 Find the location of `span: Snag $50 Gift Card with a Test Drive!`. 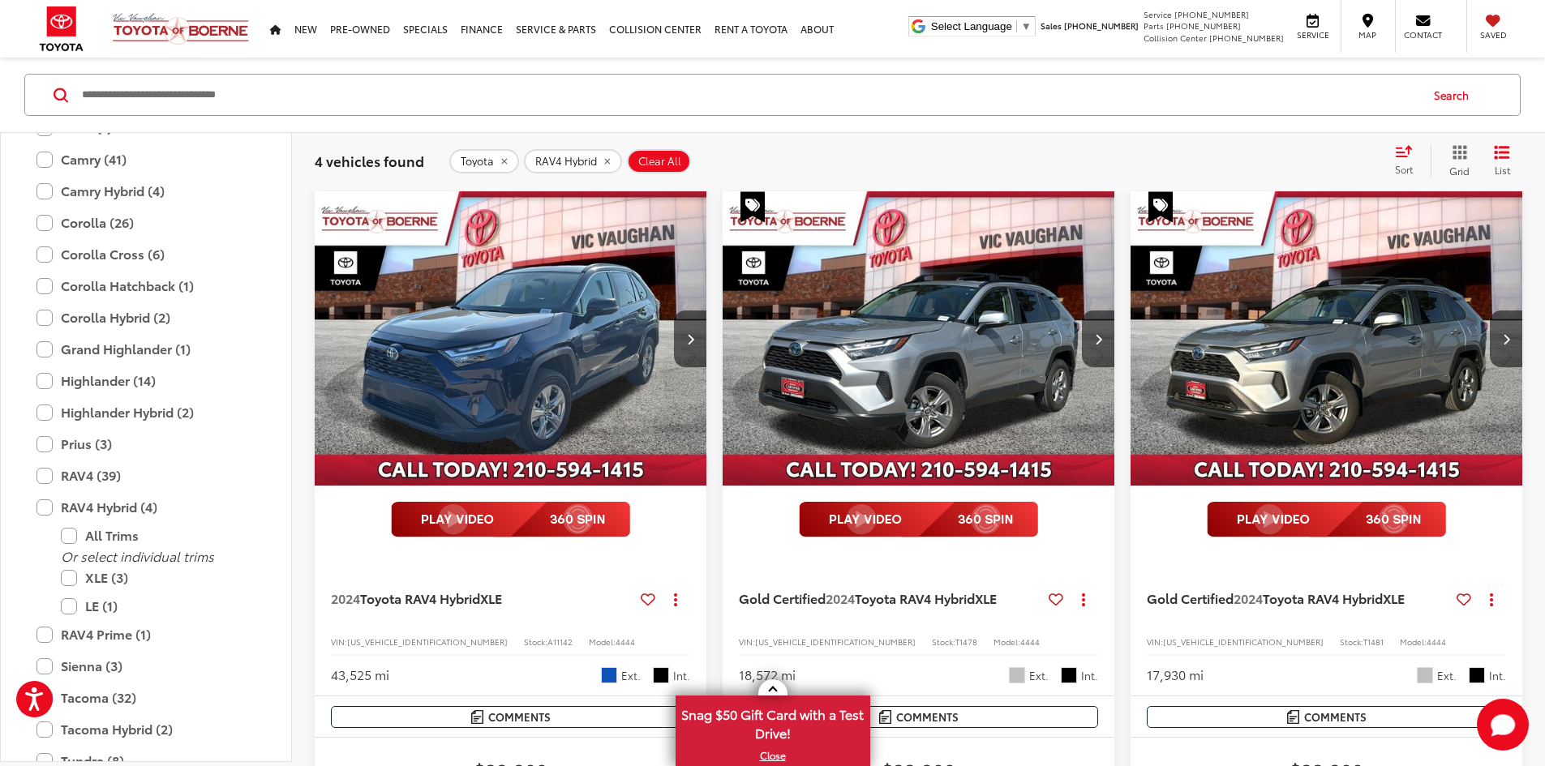

span: Snag $50 Gift Card with a Test Drive! is located at coordinates (773, 722).